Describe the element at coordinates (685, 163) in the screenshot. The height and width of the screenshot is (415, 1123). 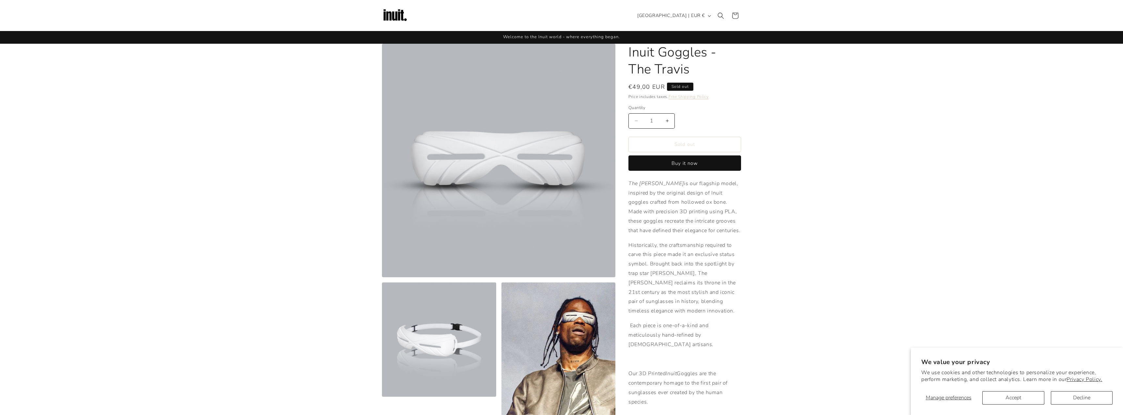
I see `button: Buy it now` at that location.